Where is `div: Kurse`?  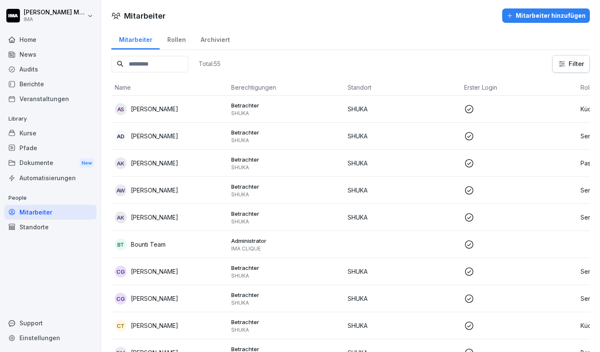 div: Kurse is located at coordinates (50, 133).